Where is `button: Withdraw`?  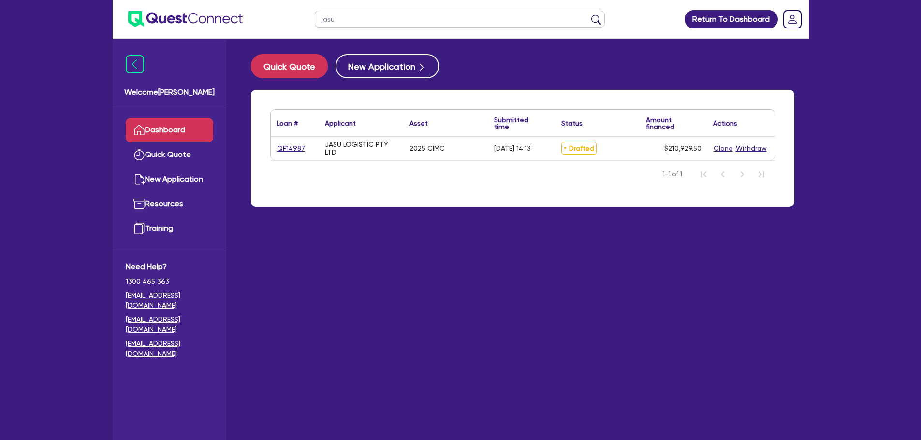
button: Withdraw is located at coordinates (751, 148).